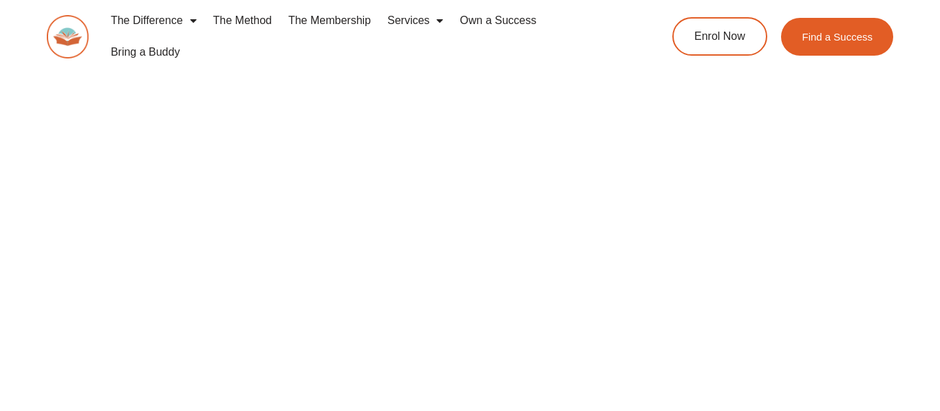 The width and height of the screenshot is (940, 411). I want to click on a: The Difference, so click(153, 21).